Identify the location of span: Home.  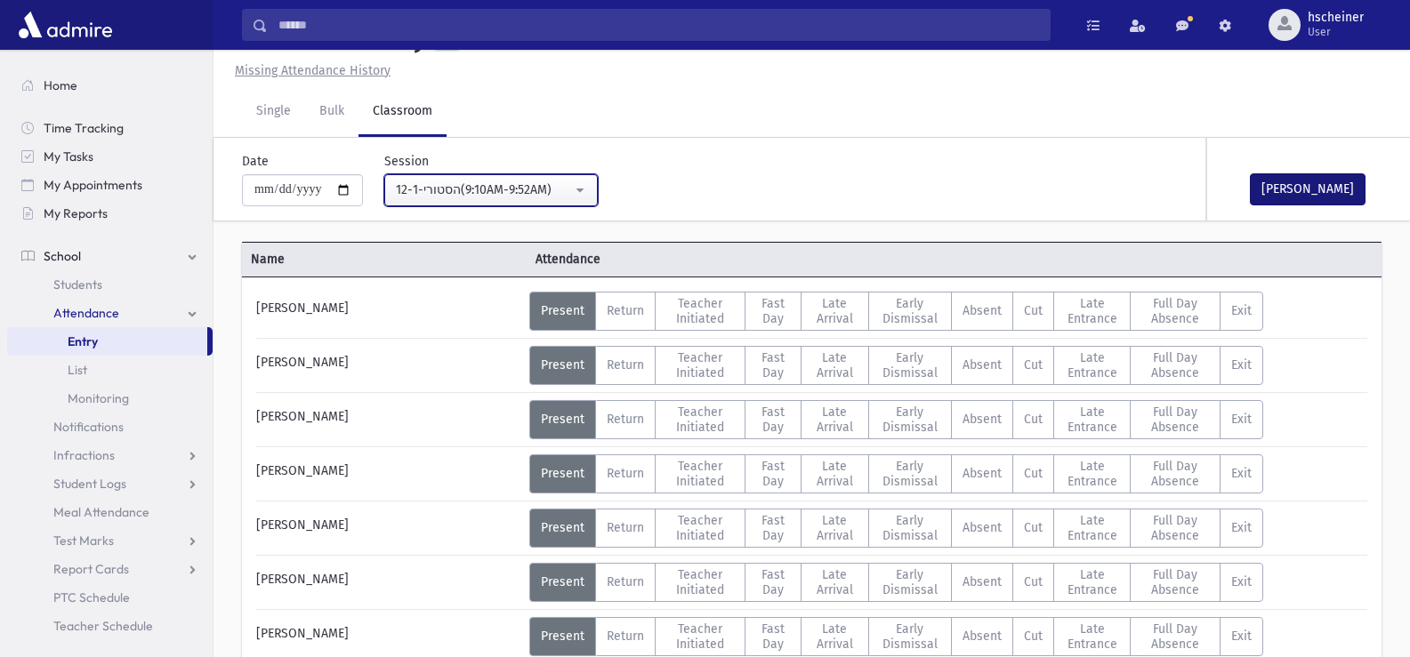
(60, 85).